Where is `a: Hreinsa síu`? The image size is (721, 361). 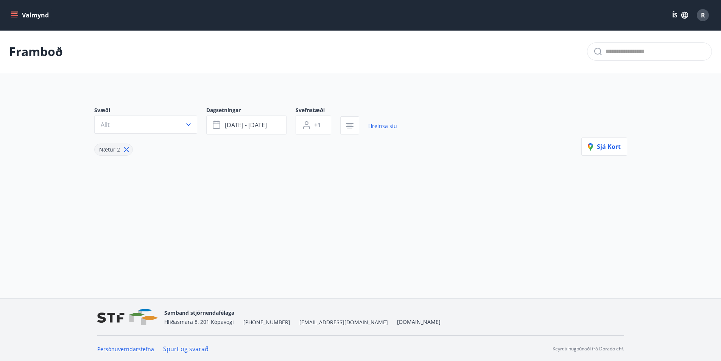 a: Hreinsa síu is located at coordinates (383, 126).